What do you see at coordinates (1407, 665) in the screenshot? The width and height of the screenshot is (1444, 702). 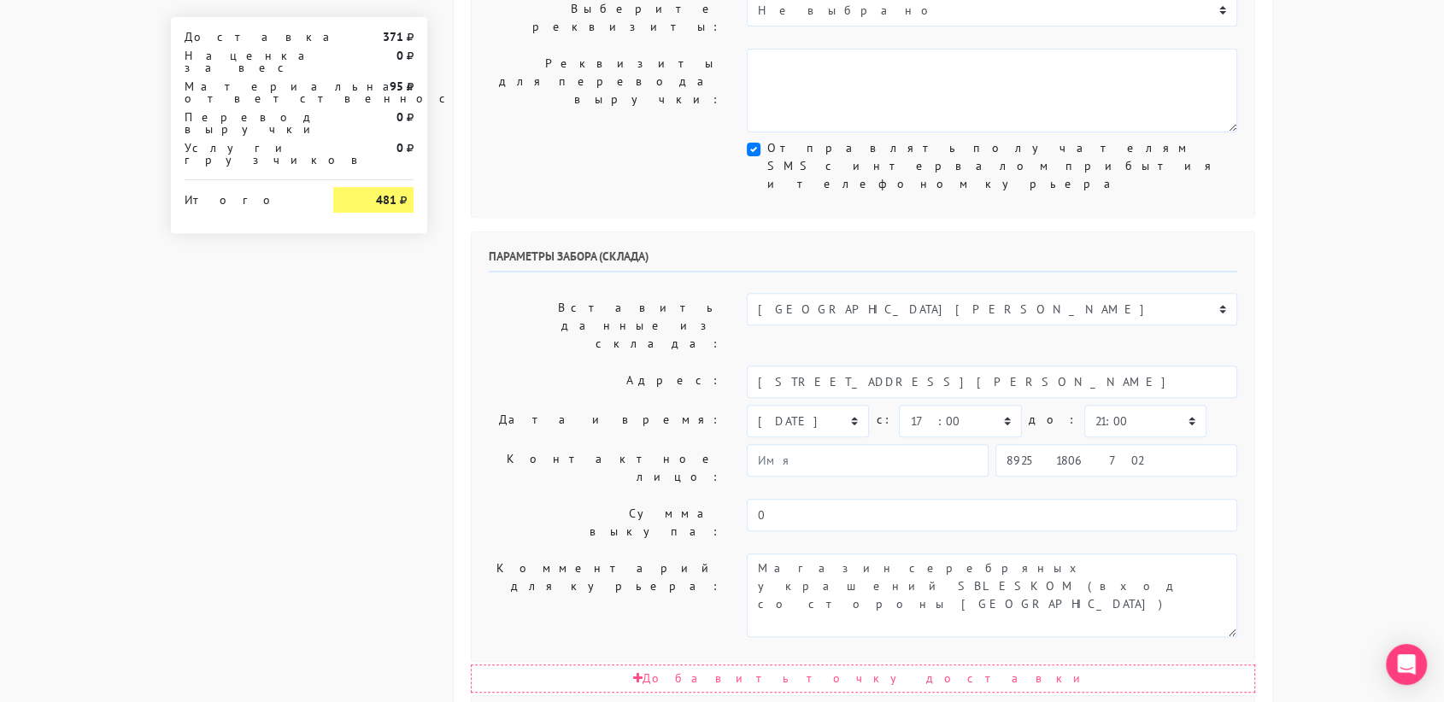 I see `div: Open Intercom Messenger` at bounding box center [1407, 665].